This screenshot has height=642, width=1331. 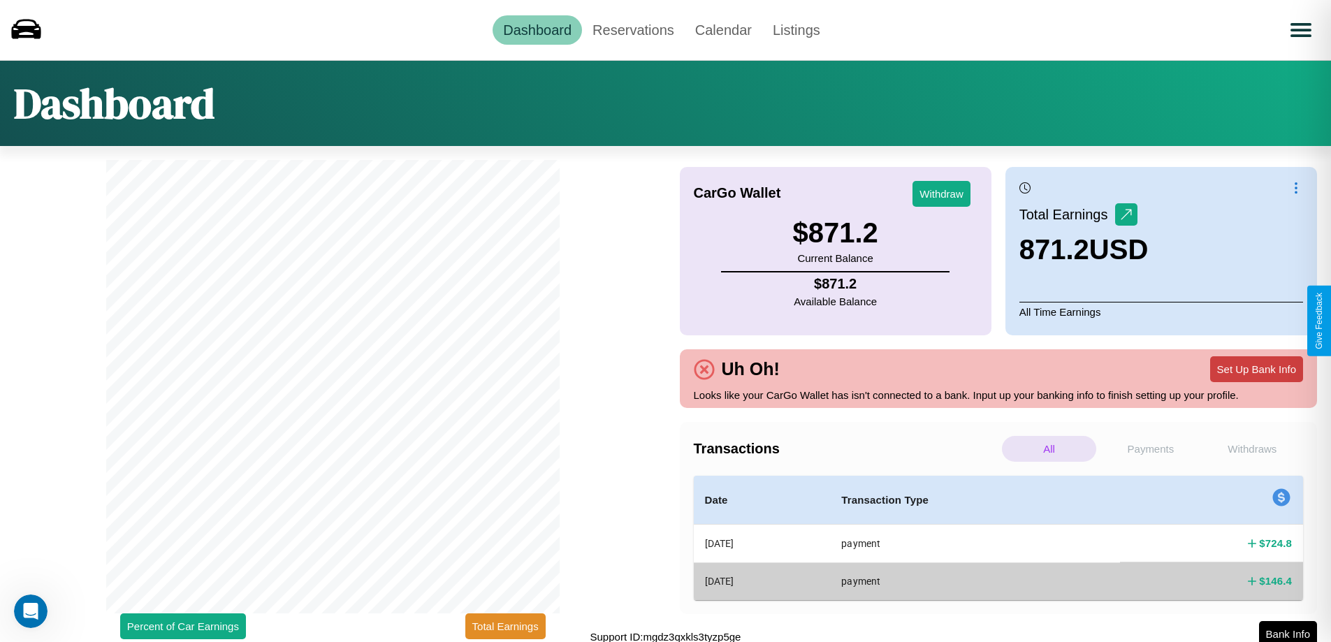 What do you see at coordinates (835, 258) in the screenshot?
I see `p: Current Balance` at bounding box center [835, 258].